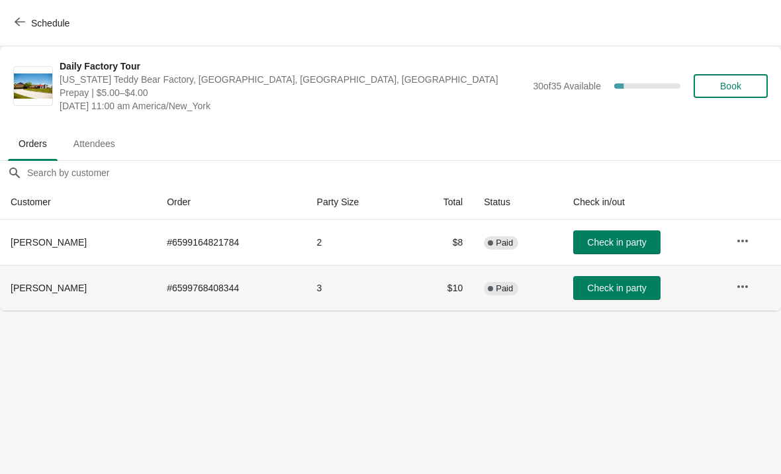  What do you see at coordinates (518, 202) in the screenshot?
I see `th: Status` at bounding box center [518, 202].